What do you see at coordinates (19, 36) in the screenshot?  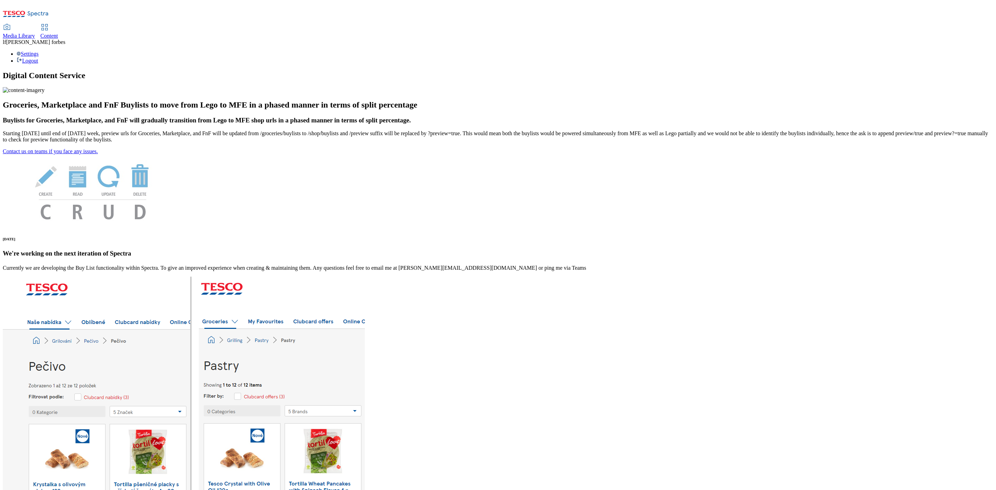 I see `span: Media Library` at bounding box center [19, 36].